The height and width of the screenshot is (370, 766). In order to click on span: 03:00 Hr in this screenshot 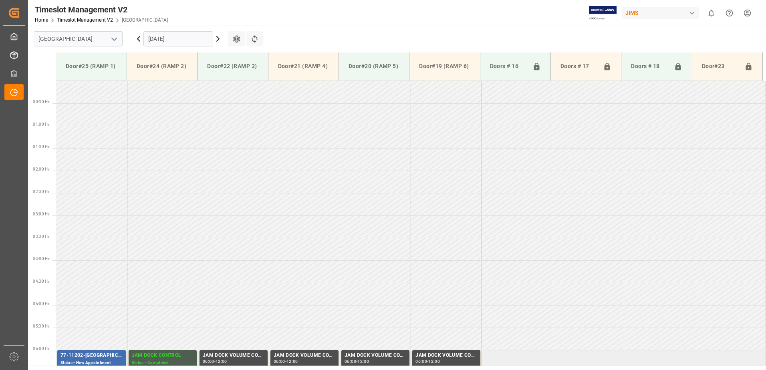, I will do `click(41, 214)`.